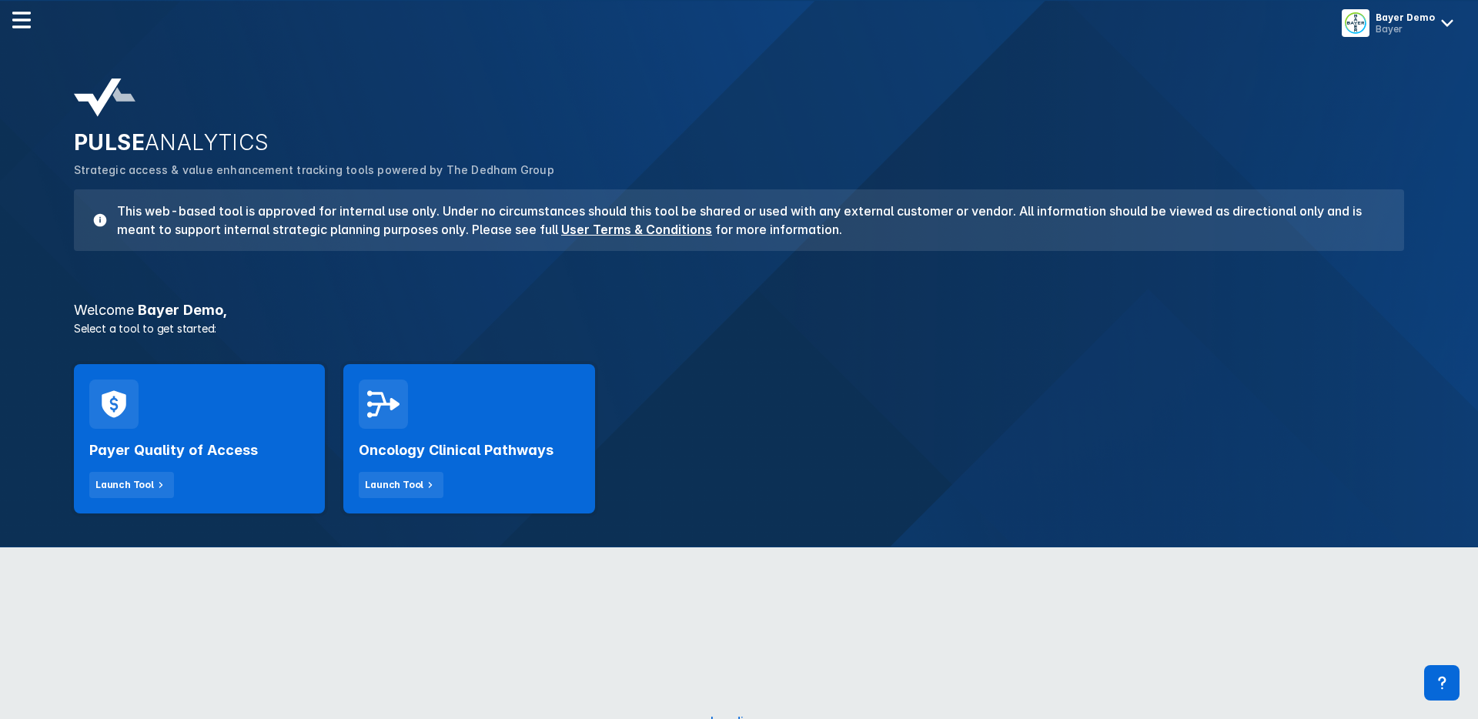 The image size is (1478, 719). I want to click on span: ANALYTICS, so click(207, 142).